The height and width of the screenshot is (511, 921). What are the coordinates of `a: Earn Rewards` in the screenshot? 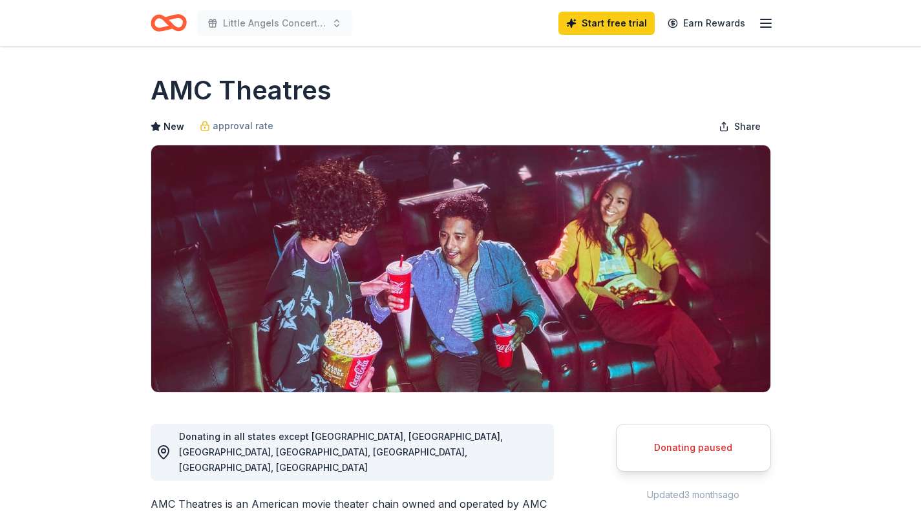 It's located at (706, 23).